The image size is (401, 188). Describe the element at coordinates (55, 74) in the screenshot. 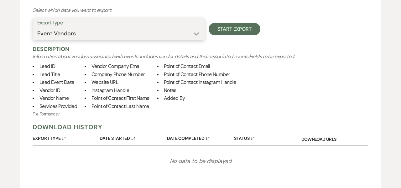

I see `li: Lead Title` at that location.